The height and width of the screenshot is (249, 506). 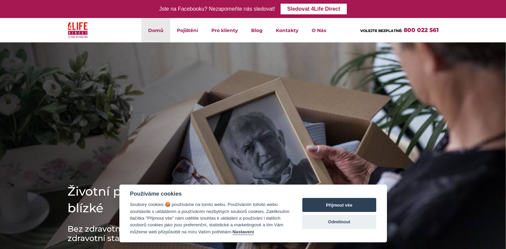 I want to click on a: Domů, so click(x=156, y=30).